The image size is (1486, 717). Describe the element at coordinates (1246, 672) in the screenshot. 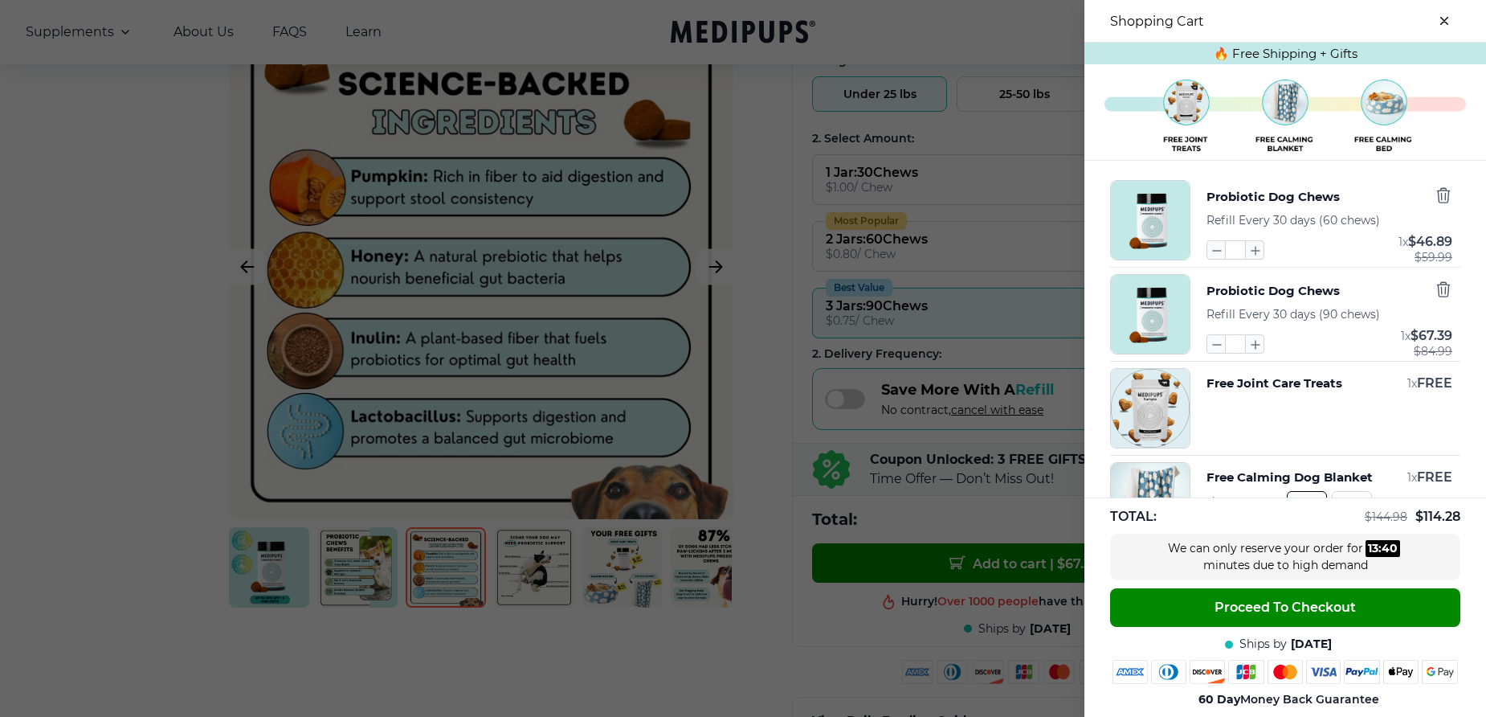

I see `img: jcb` at that location.